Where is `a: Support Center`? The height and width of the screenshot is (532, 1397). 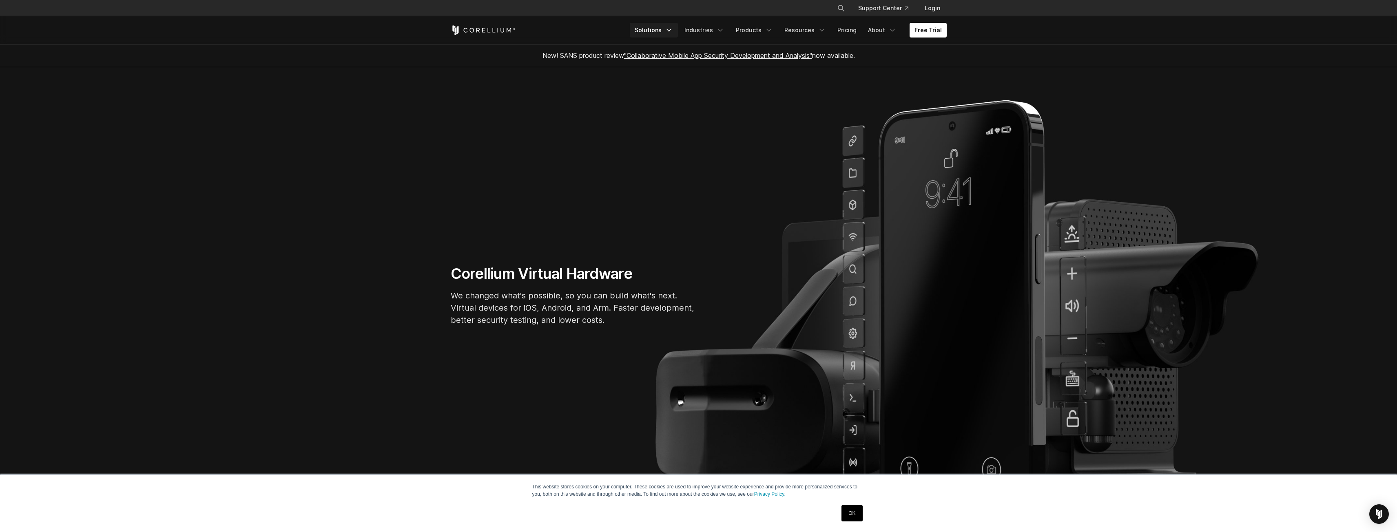 a: Support Center is located at coordinates (883, 8).